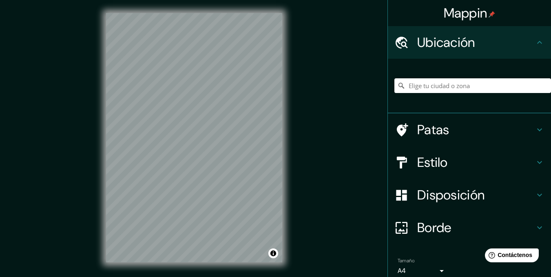  I want to click on img: pin-icon.png, so click(492, 14).